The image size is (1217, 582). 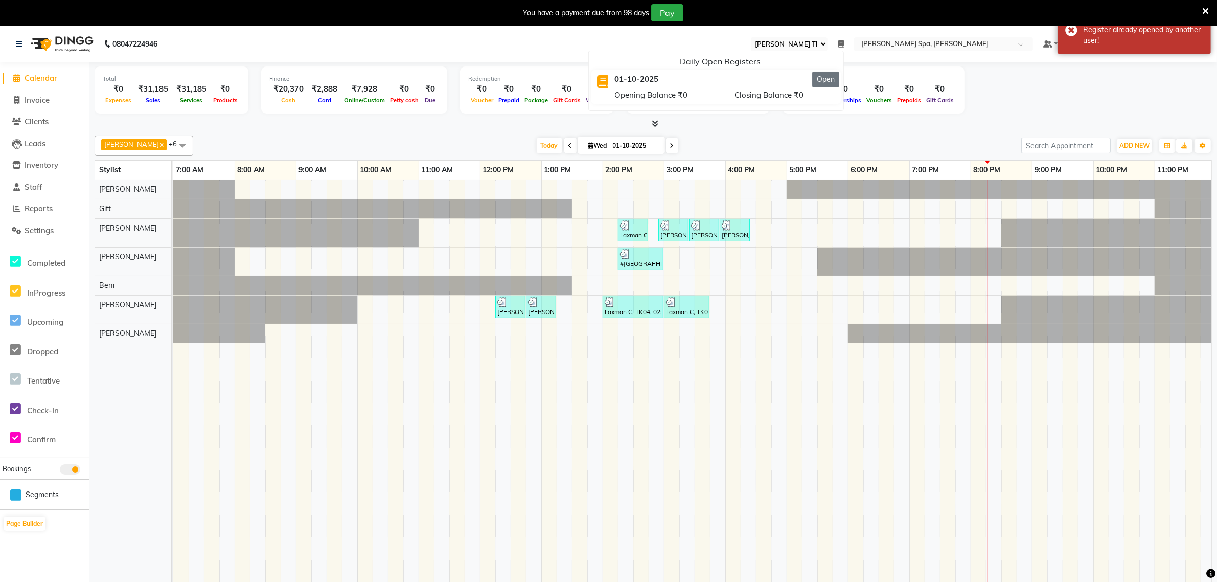 What do you see at coordinates (16, 468) in the screenshot?
I see `span: Bookings` at bounding box center [16, 468].